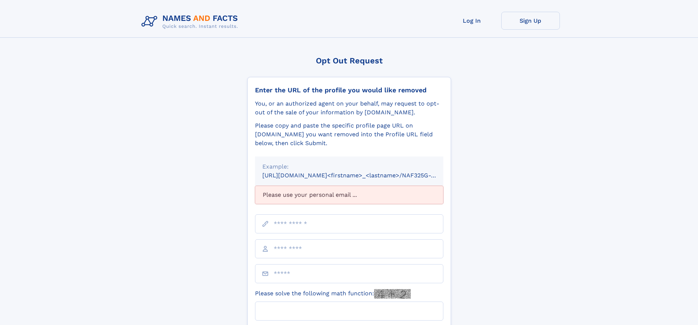  What do you see at coordinates (191, 22) in the screenshot?
I see `img: Logo Names and Facts` at bounding box center [191, 22].